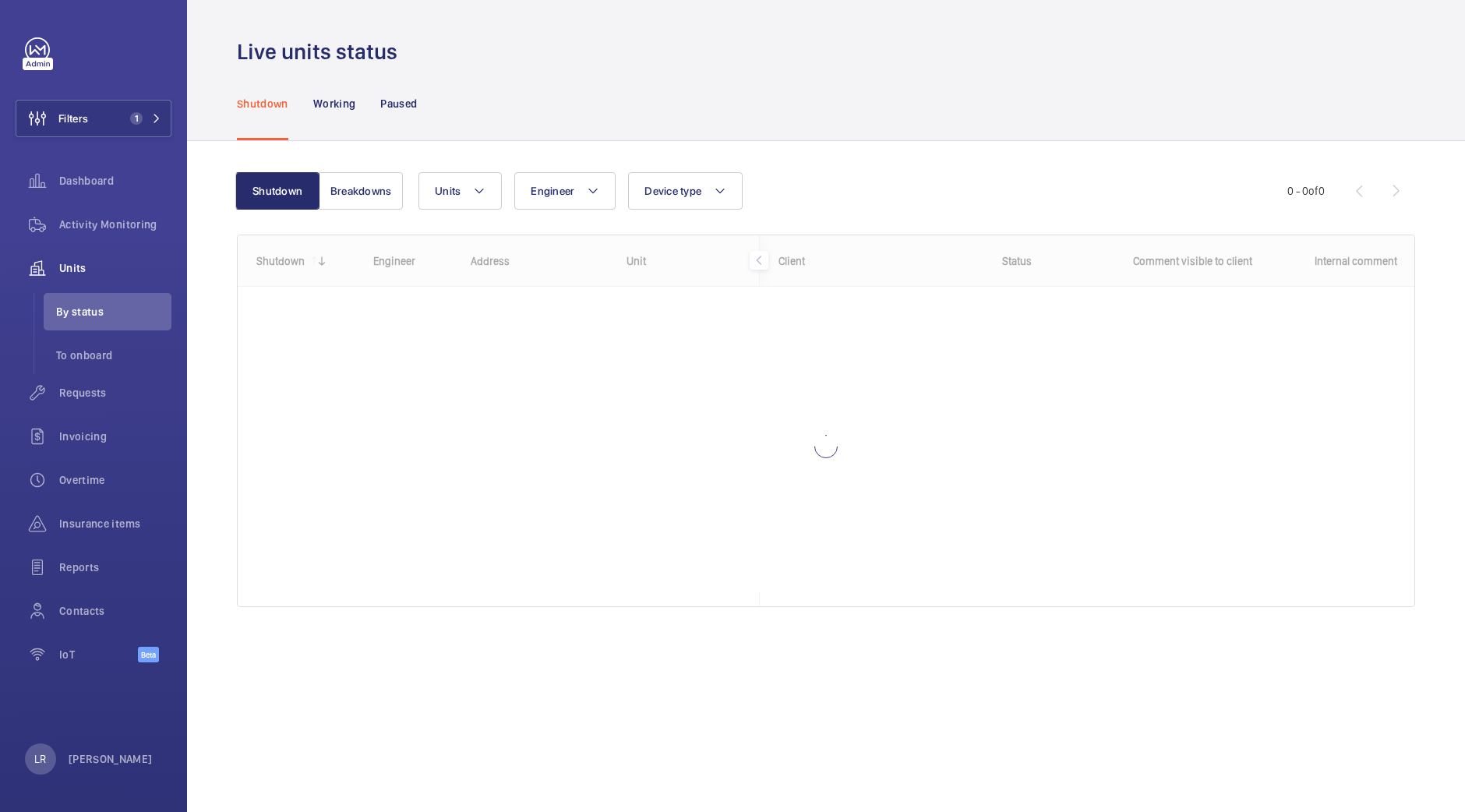 The height and width of the screenshot is (812, 1465). What do you see at coordinates (113, 355) in the screenshot?
I see `span: To onboard` at bounding box center [113, 355].